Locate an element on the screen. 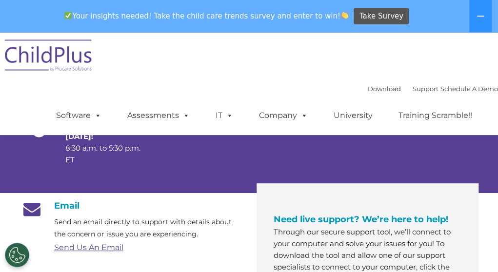 The image size is (498, 272). a: Training Scramble!! is located at coordinates (435, 116).